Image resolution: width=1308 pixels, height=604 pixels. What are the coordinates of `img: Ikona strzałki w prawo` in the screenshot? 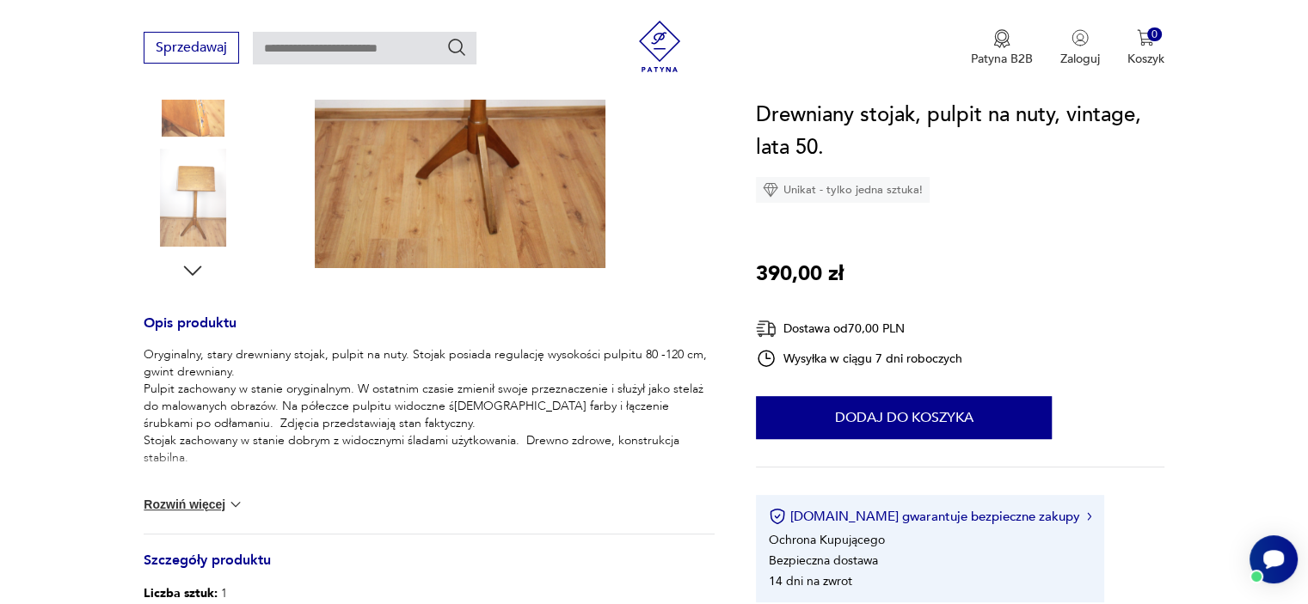 It's located at (1089, 517).